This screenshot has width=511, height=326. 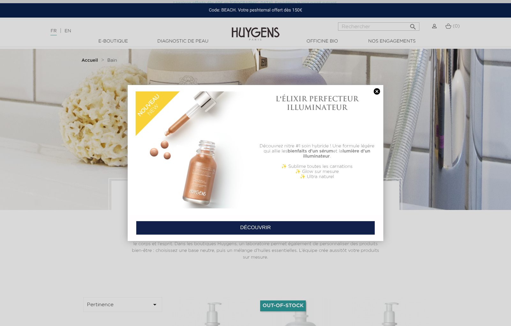 I want to click on b: bienfaits d'un sérum, so click(x=310, y=151).